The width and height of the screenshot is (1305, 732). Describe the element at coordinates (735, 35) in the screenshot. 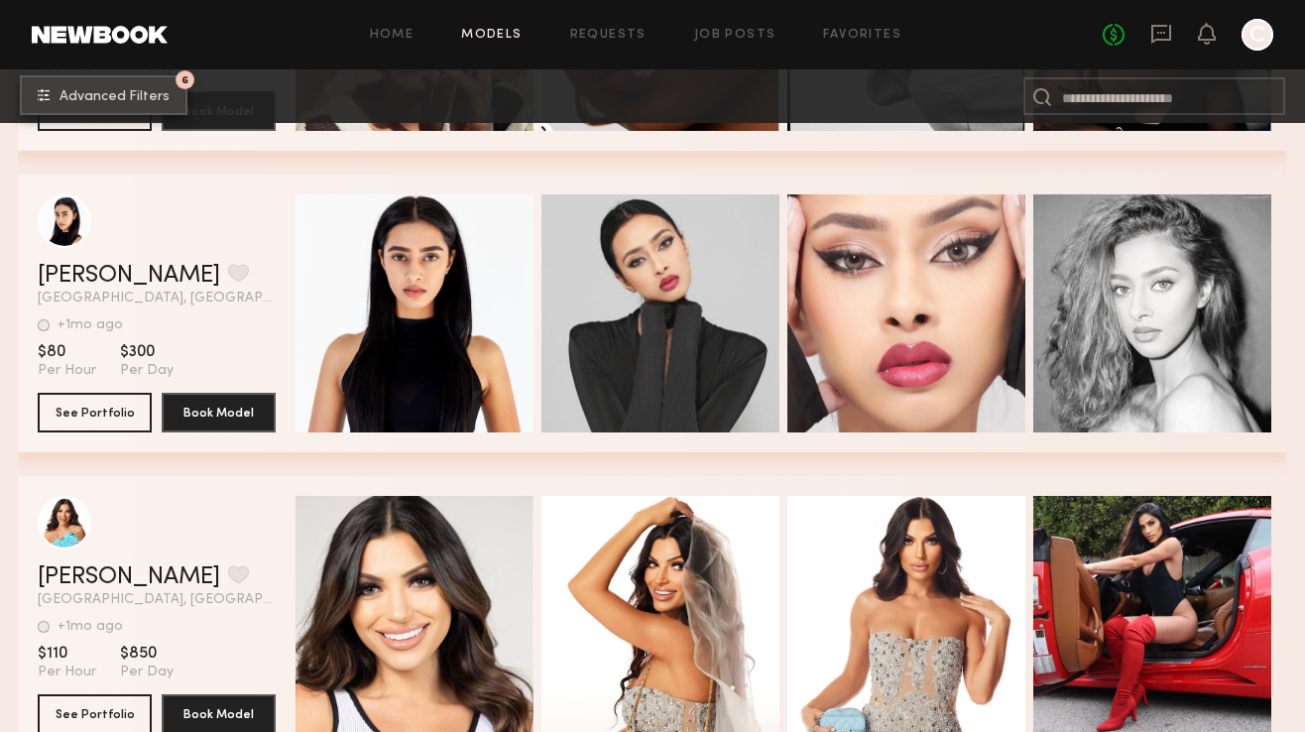

I see `a: Job Posts` at that location.